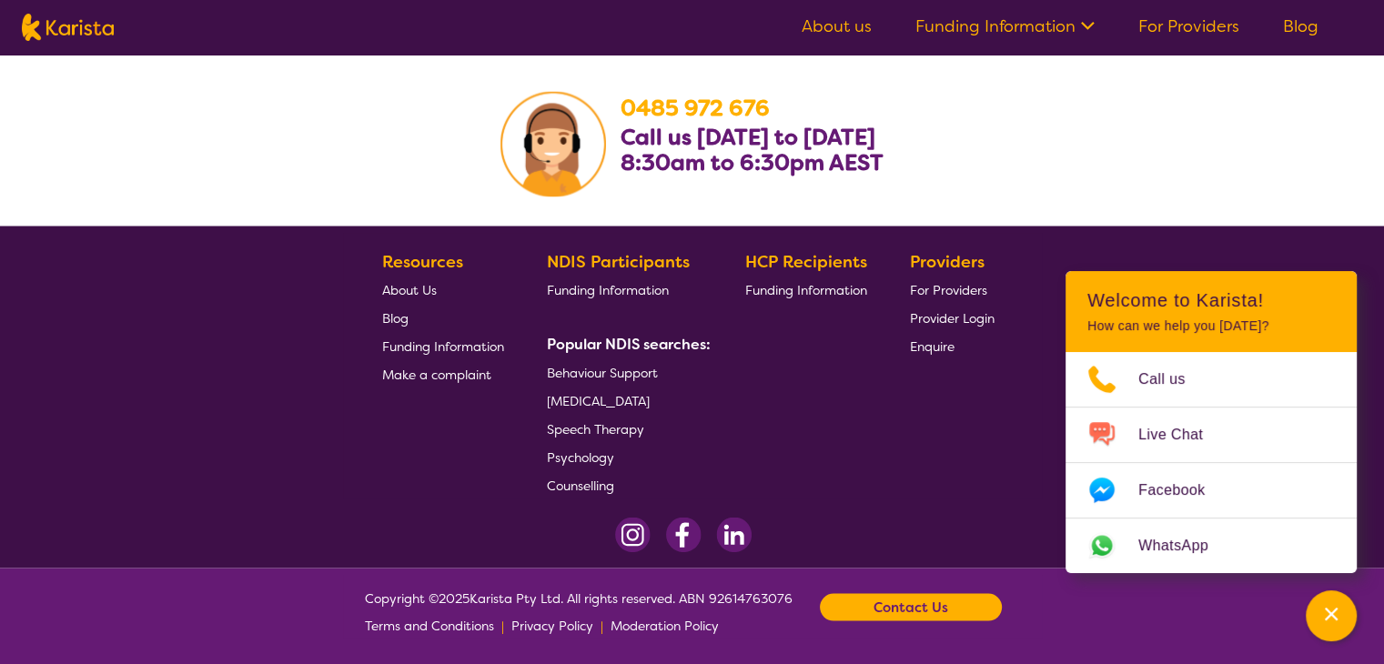 Image resolution: width=1384 pixels, height=664 pixels. Describe the element at coordinates (552, 625) in the screenshot. I see `a: Privacy Policy` at that location.